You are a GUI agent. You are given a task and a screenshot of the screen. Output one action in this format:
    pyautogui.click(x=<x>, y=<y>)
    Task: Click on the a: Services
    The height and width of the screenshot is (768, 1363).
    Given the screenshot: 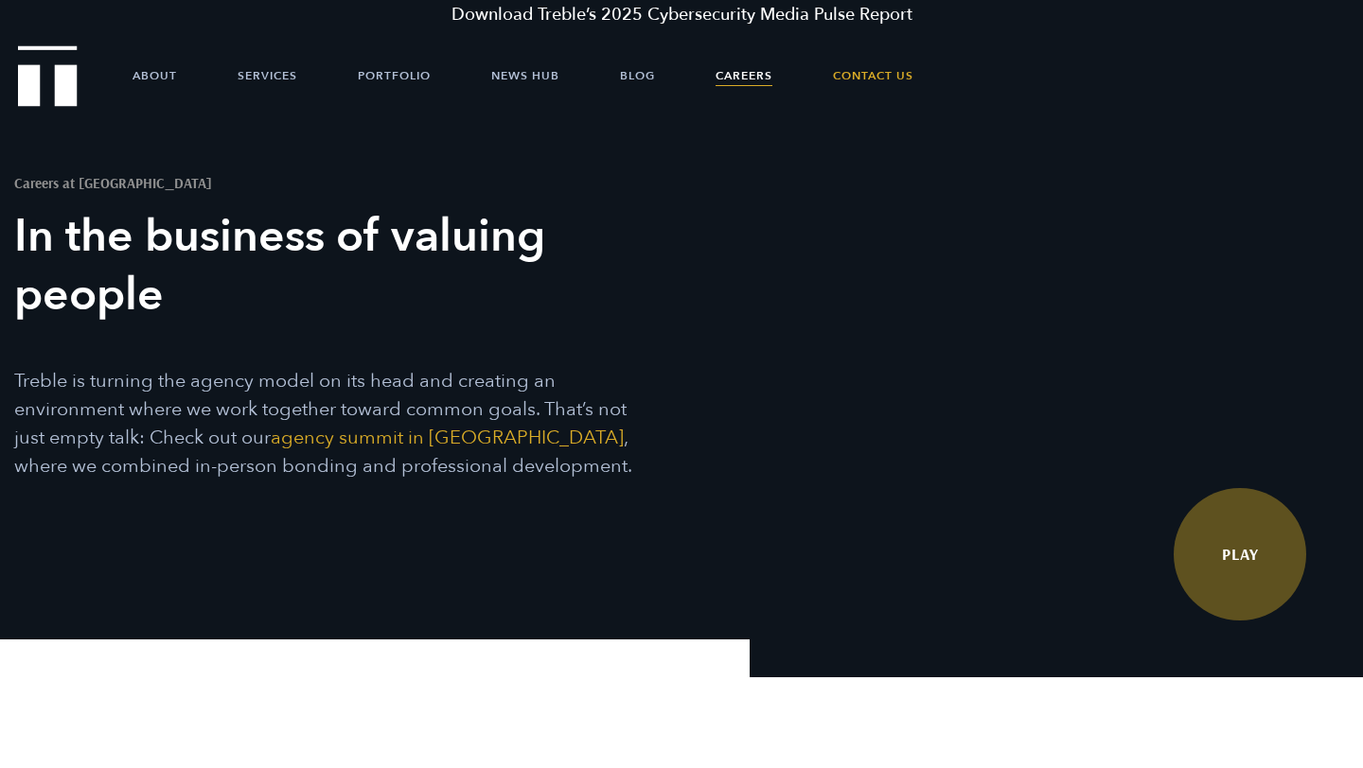 What is the action you would take?
    pyautogui.click(x=267, y=76)
    